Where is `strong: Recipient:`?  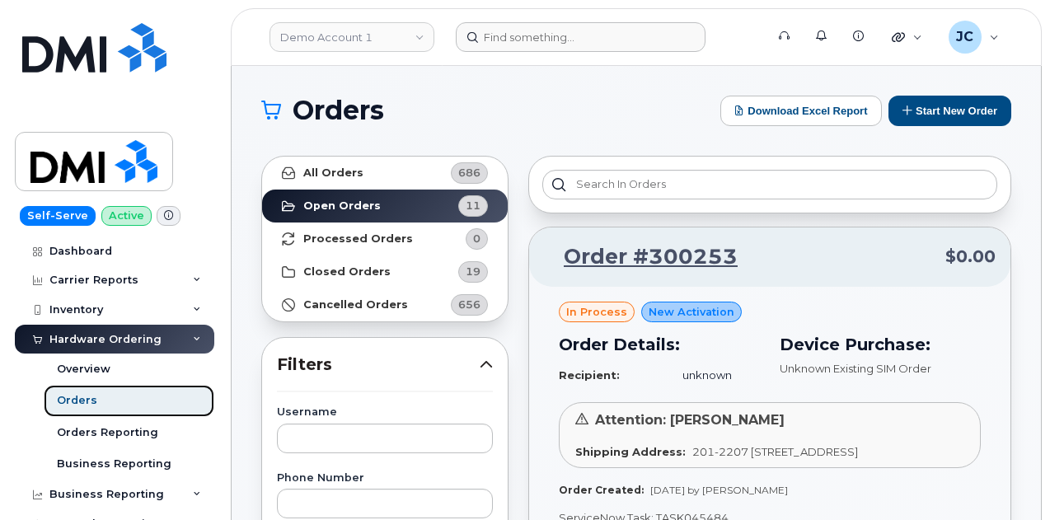 strong: Recipient: is located at coordinates (590, 375).